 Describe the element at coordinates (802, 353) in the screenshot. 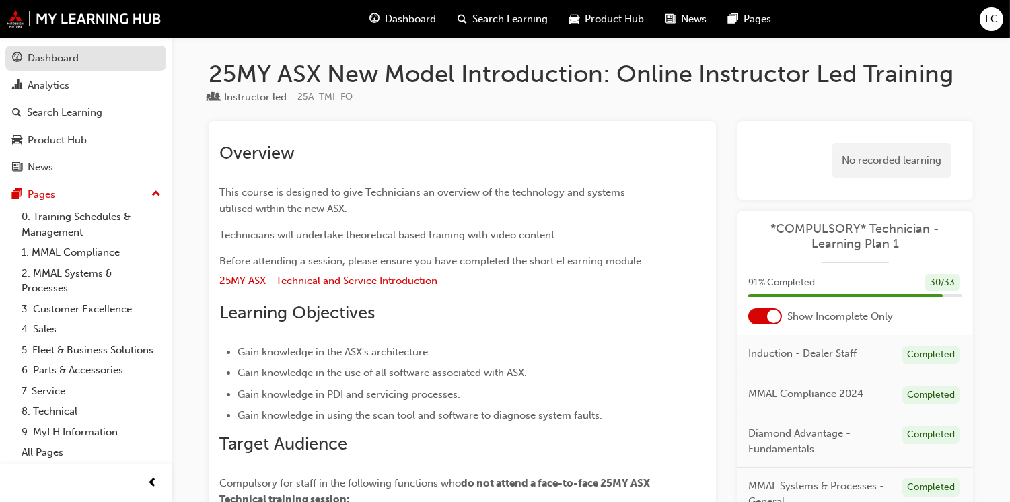

I see `span: Induction - Dealer Staff` at that location.